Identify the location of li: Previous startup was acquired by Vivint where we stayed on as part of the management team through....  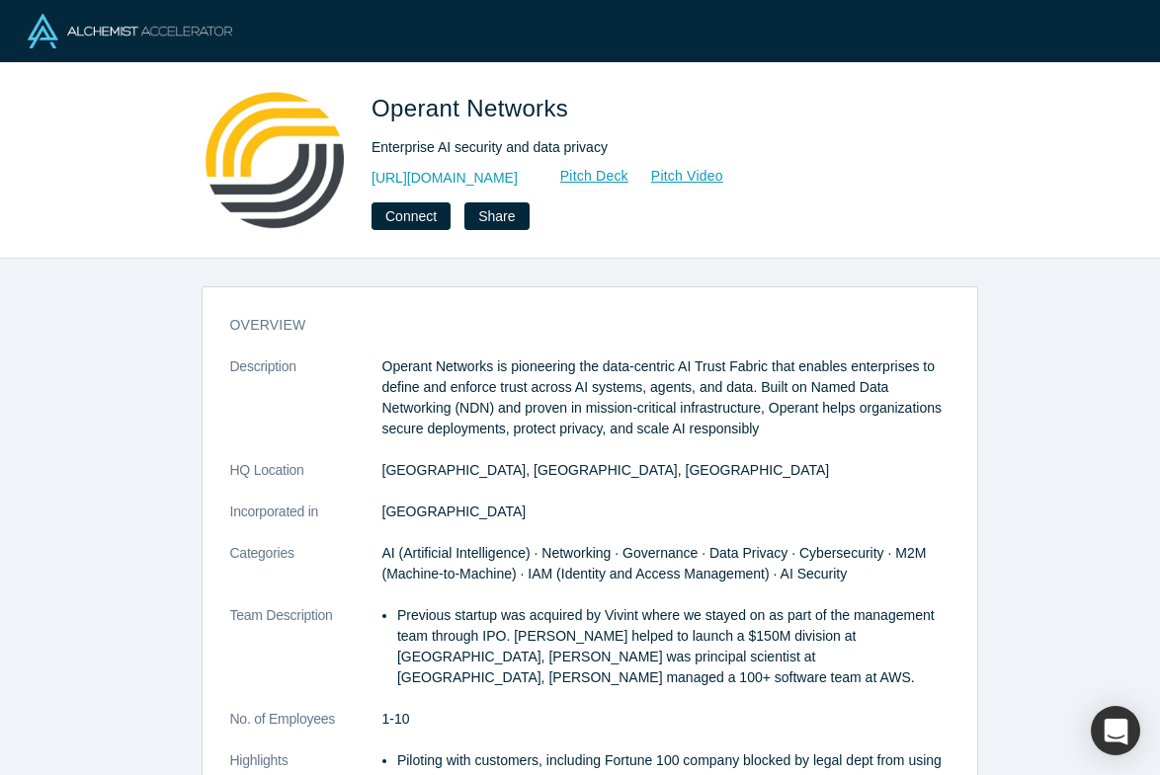
(673, 647).